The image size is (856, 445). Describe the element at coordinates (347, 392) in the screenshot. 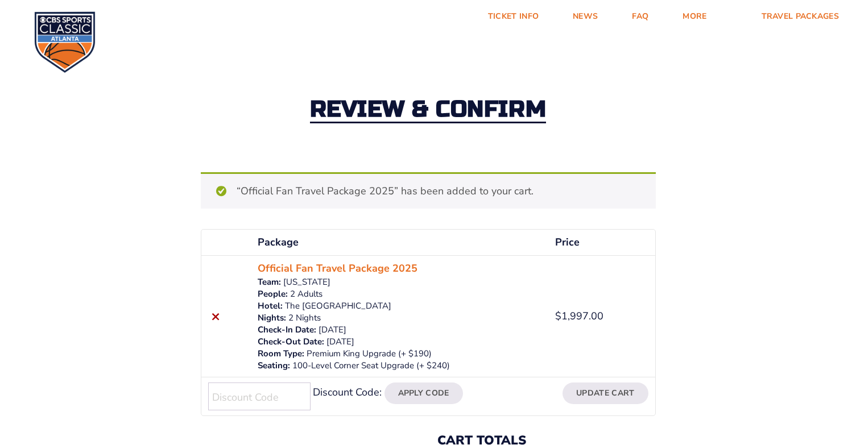

I see `label: Discount Code:` at that location.